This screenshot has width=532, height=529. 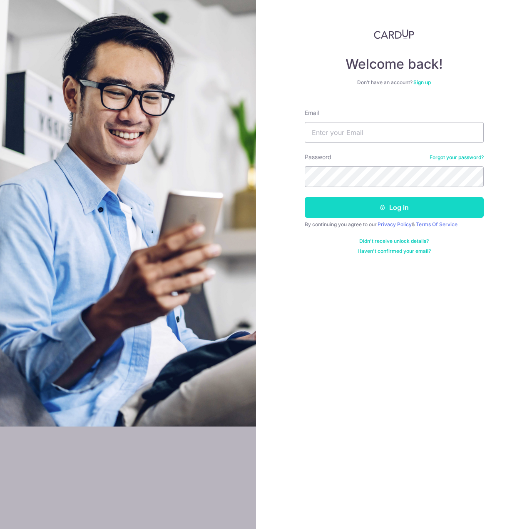 I want to click on input: Enter your Email, so click(x=394, y=132).